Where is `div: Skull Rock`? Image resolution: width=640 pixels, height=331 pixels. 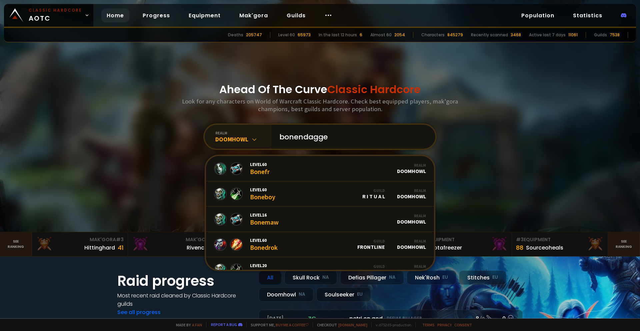 div: Skull Rock is located at coordinates (310, 278).